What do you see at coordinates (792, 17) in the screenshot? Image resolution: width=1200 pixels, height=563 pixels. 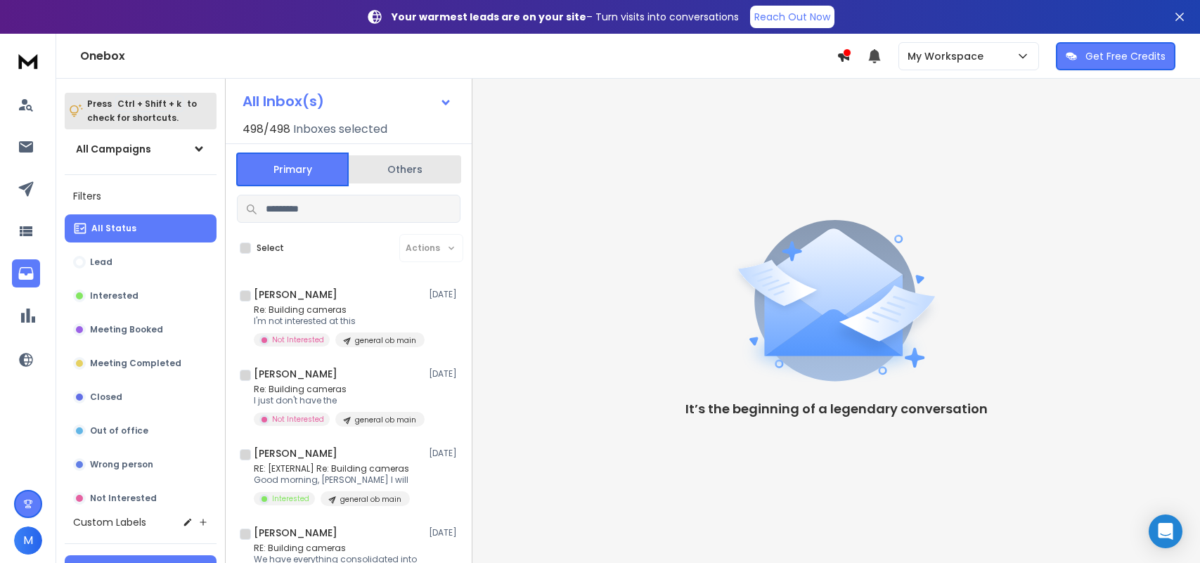 I see `a: Reach Out Now` at bounding box center [792, 17].